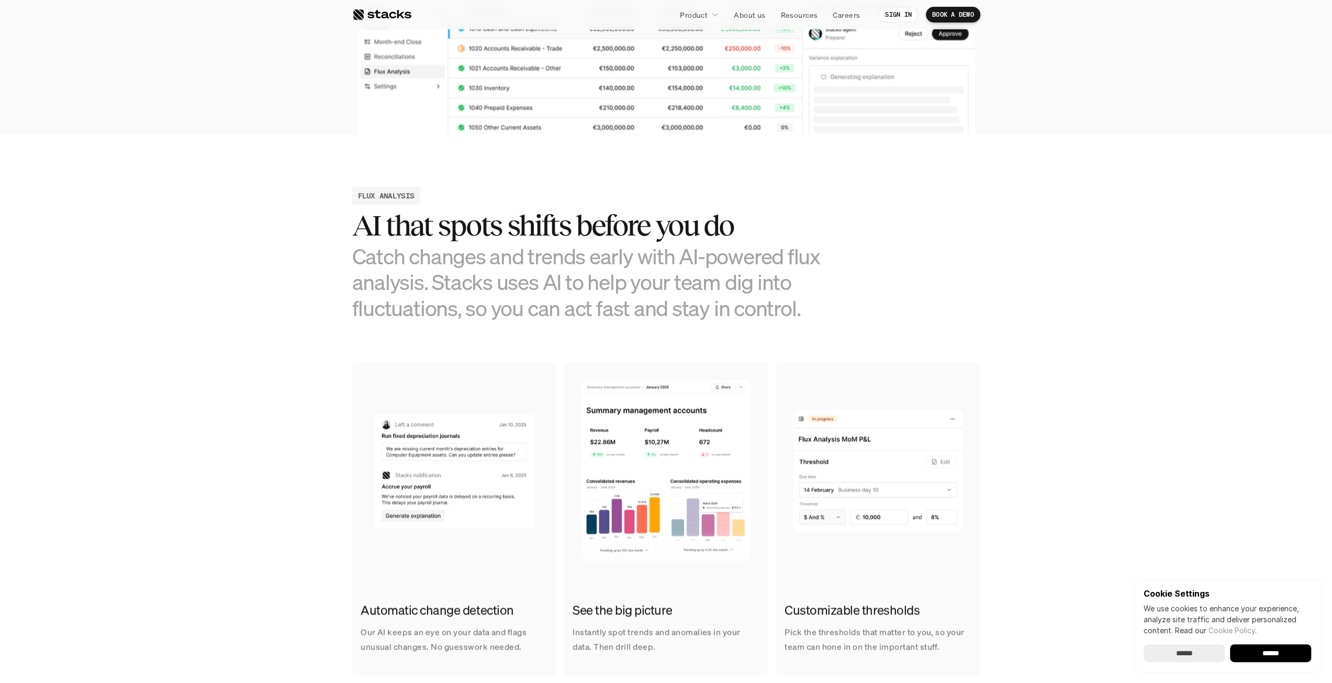  Describe the element at coordinates (1227, 594) in the screenshot. I see `p: Cookie Settings` at that location.